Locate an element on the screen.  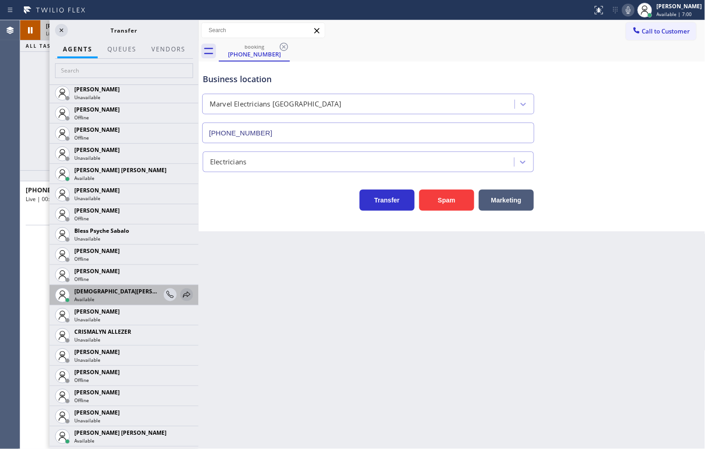
button: Mute is located at coordinates (628, 10).